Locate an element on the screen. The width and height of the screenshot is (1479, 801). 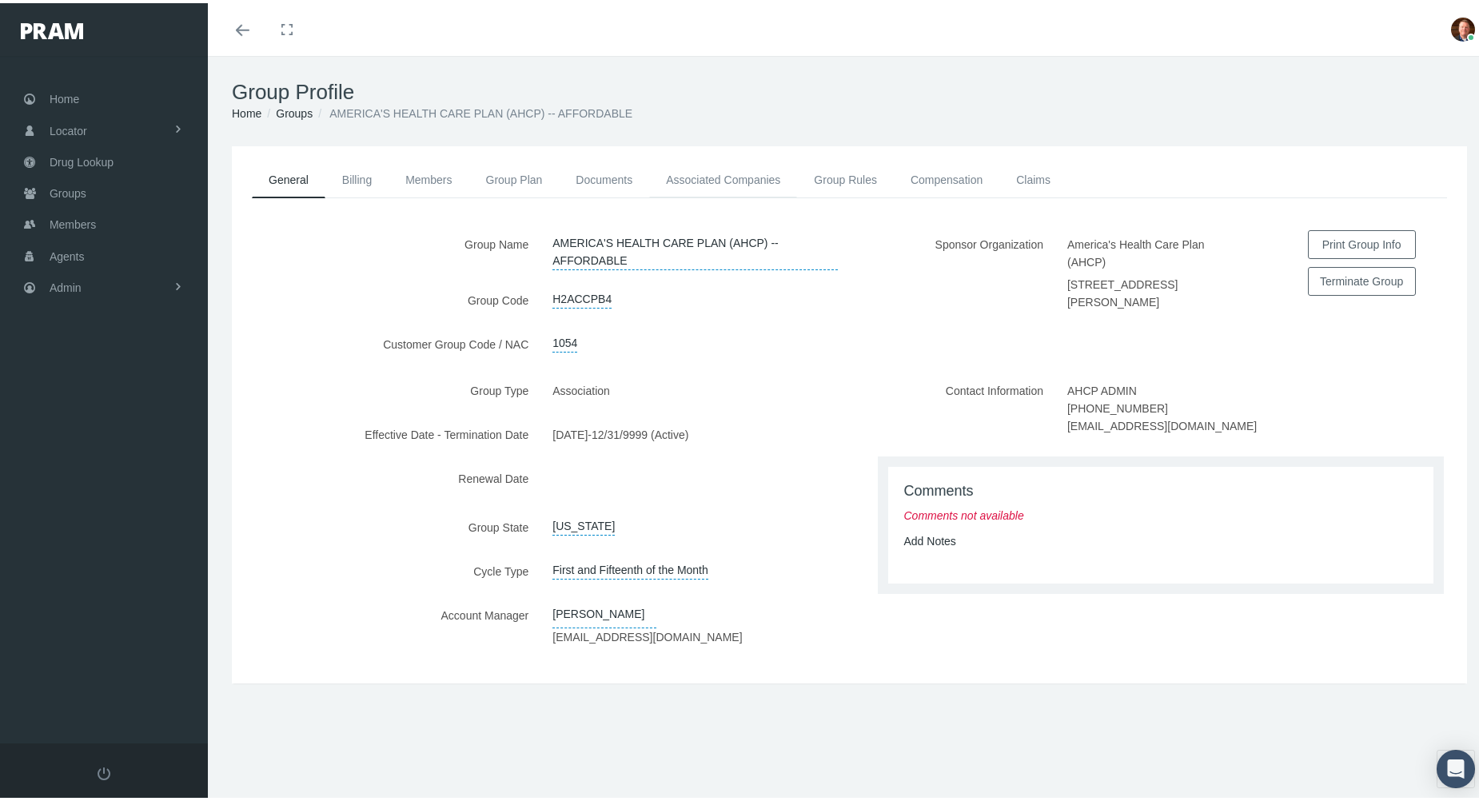
label: Effective Date - Termination Date is located at coordinates (386, 431).